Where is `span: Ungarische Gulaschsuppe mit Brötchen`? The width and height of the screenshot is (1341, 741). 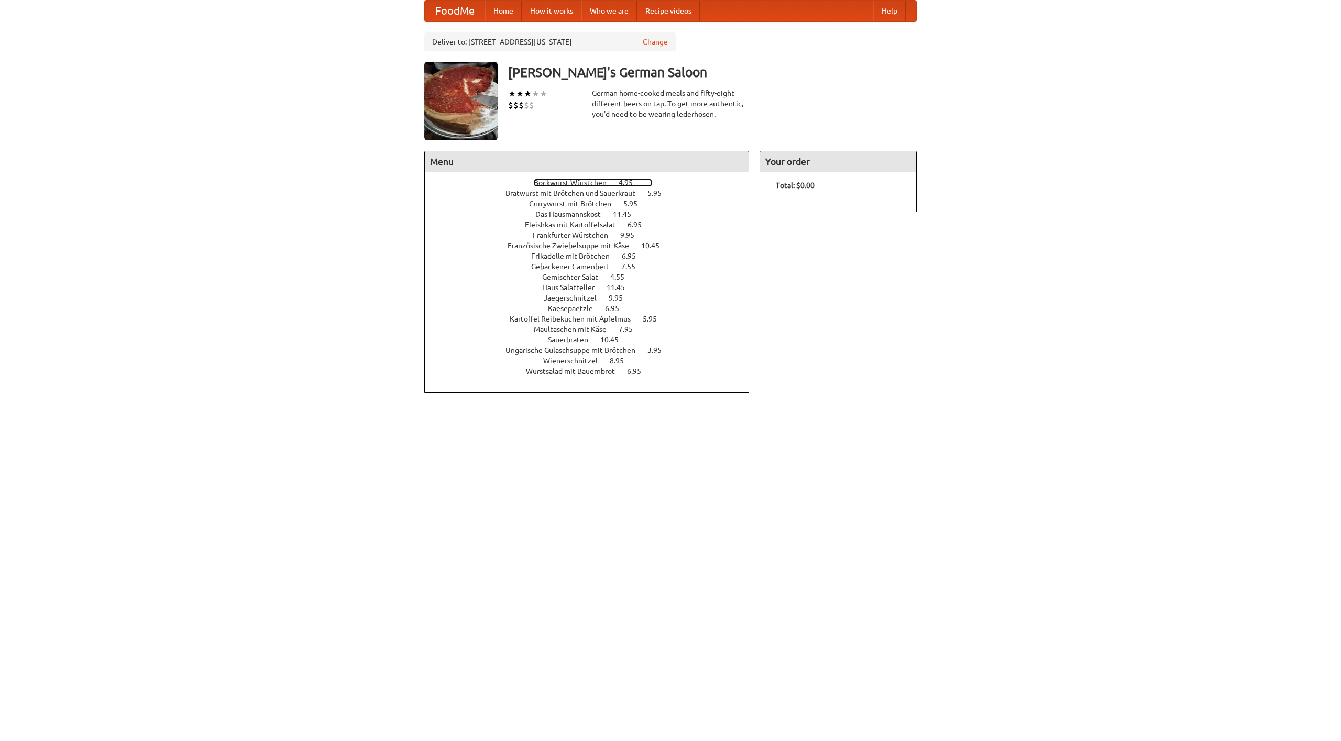 span: Ungarische Gulaschsuppe mit Brötchen is located at coordinates (575, 350).